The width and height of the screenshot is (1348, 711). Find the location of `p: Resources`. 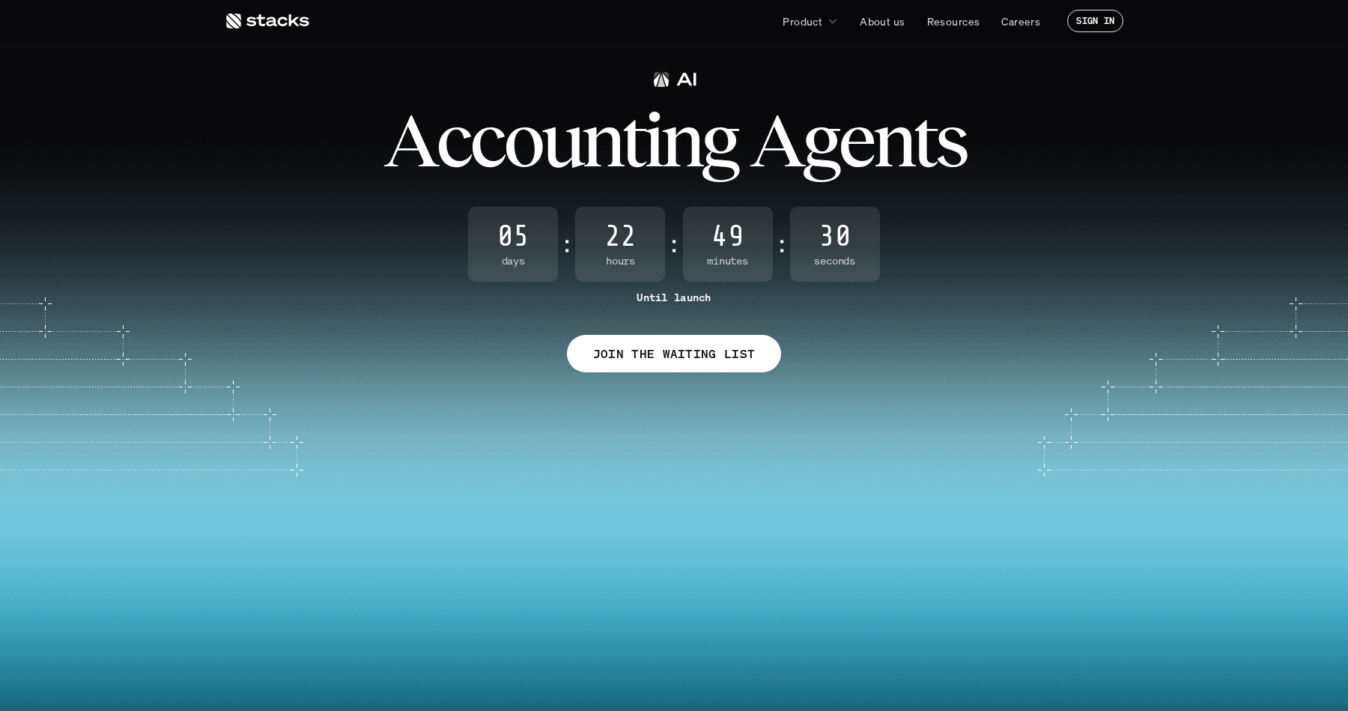

p: Resources is located at coordinates (953, 21).